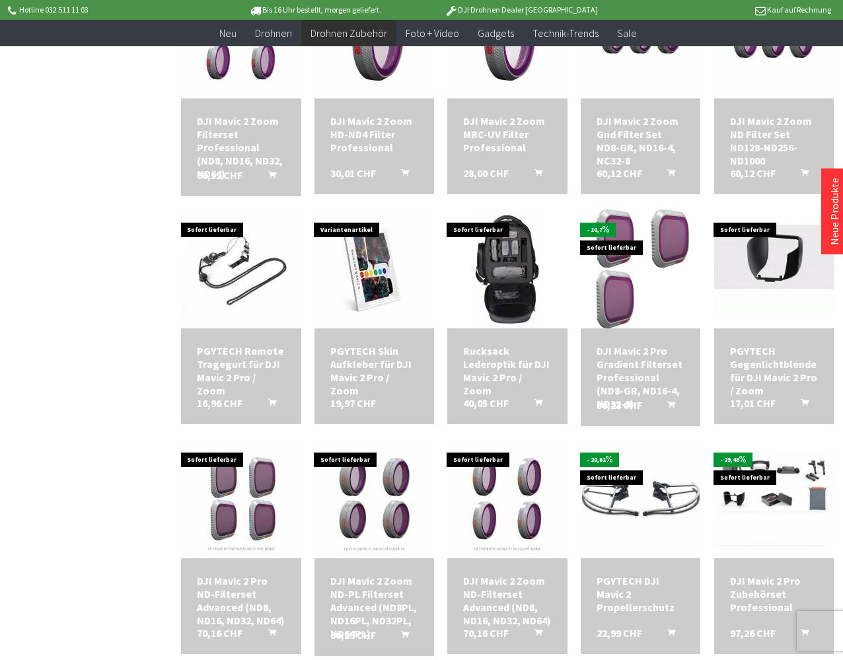 This screenshot has width=843, height=660. Describe the element at coordinates (774, 141) in the screenshot. I see `div: DJI Mavic 2 Zoom ND Filter Set ND128-ND256-ND1000` at that location.